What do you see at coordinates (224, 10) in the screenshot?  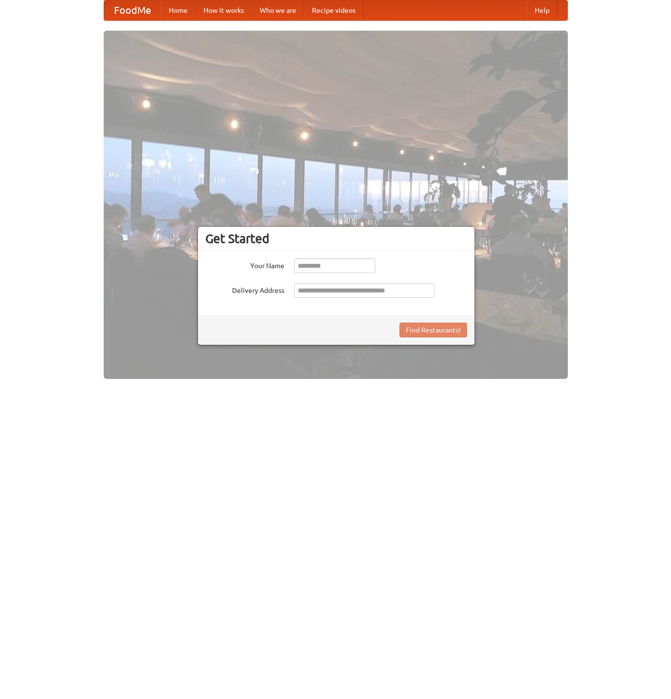 I see `a: How it works` at bounding box center [224, 10].